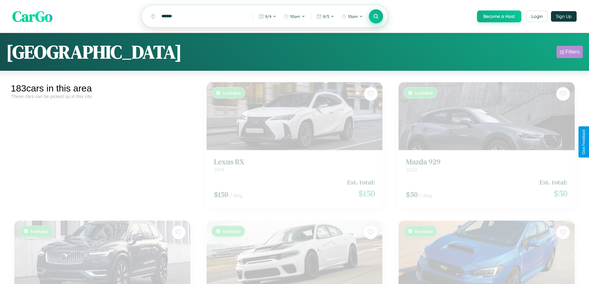 The width and height of the screenshot is (589, 284). What do you see at coordinates (102, 88) in the screenshot?
I see `div: 183 cars in this area` at bounding box center [102, 88].